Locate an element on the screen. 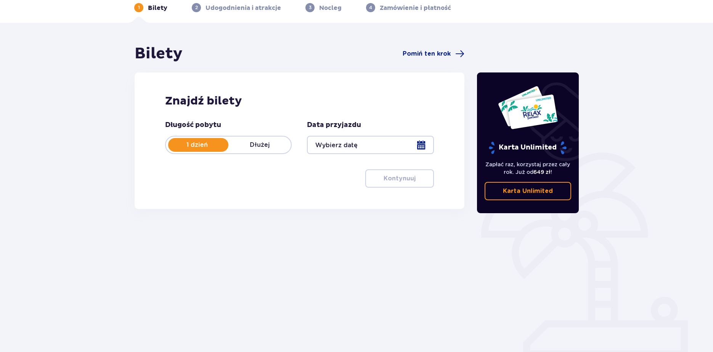 The image size is (713, 352). p: Długość pobytu is located at coordinates (193, 125).